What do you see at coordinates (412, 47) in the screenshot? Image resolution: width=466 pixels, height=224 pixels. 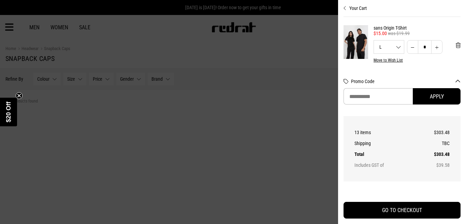 I see `button: Decrease quantity` at bounding box center [412, 47].